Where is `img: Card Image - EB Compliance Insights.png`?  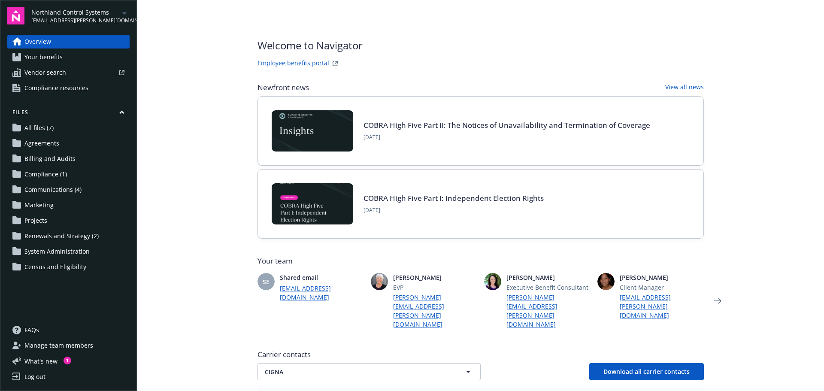 img: Card Image - EB Compliance Insights.png is located at coordinates (312, 131).